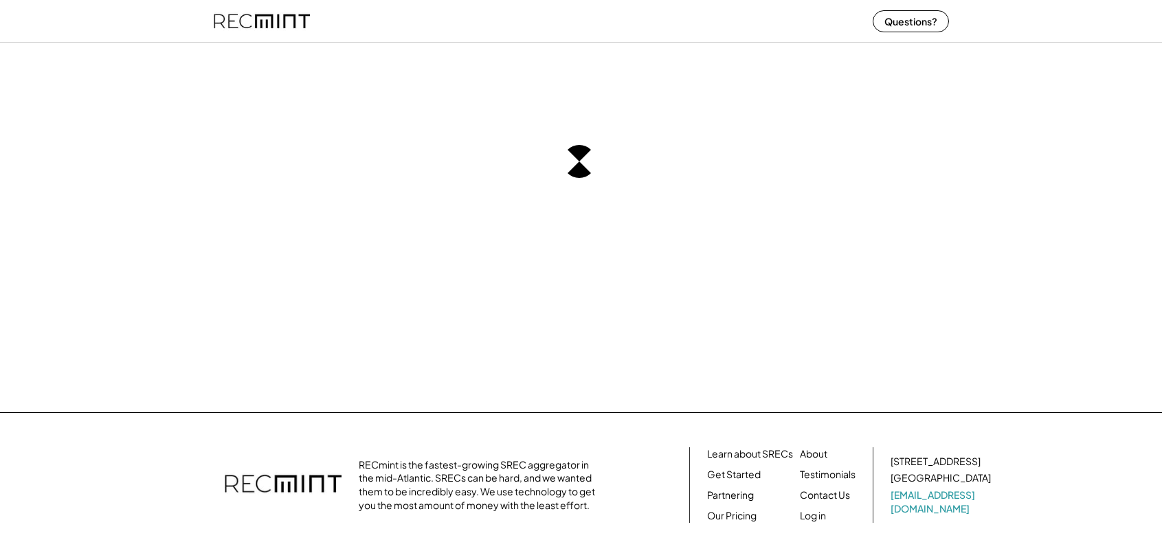 Image resolution: width=1162 pixels, height=540 pixels. Describe the element at coordinates (262, 21) in the screenshot. I see `img: recmint-logotype%403x%20%281%29.jpeg` at that location.